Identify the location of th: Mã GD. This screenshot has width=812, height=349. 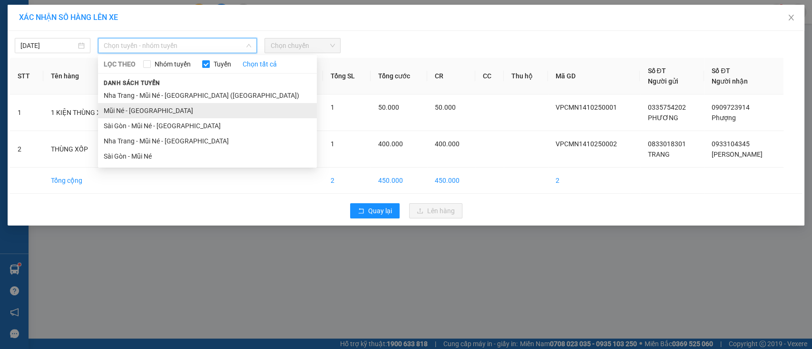
(594, 76).